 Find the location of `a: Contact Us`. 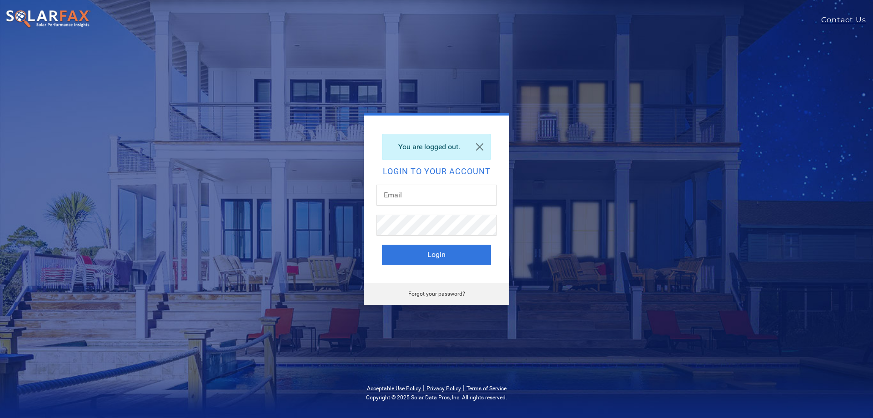

a: Contact Us is located at coordinates (847, 20).